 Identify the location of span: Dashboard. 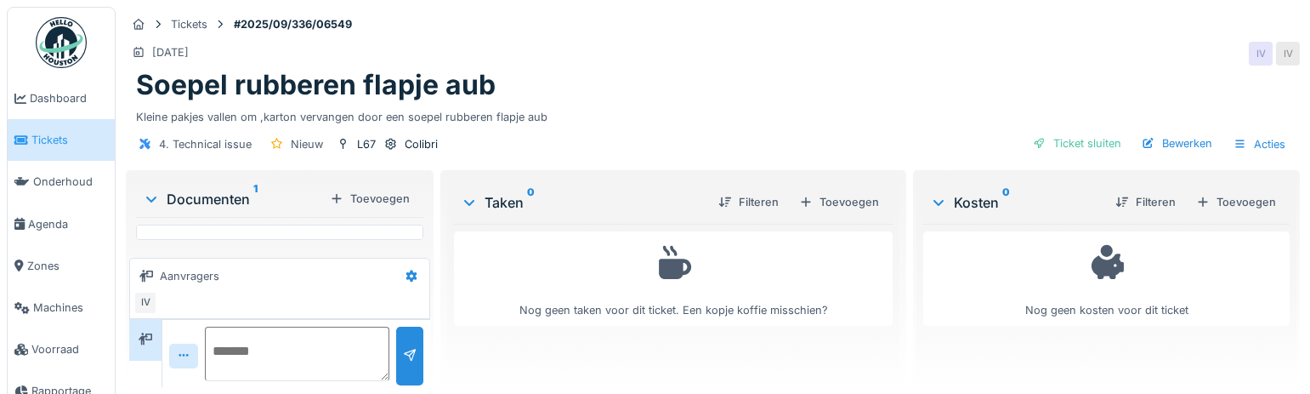
(69, 98).